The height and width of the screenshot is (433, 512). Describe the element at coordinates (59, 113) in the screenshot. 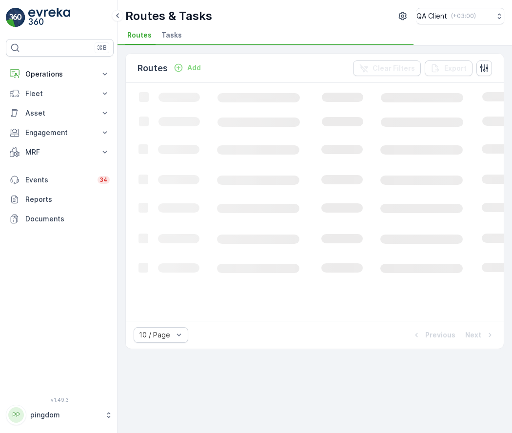

I see `button: Asset` at that location.